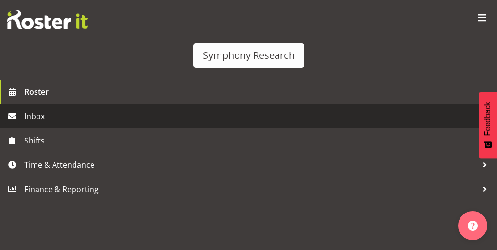 Image resolution: width=497 pixels, height=250 pixels. Describe the element at coordinates (473, 226) in the screenshot. I see `img: help-xxl-2.png` at that location.